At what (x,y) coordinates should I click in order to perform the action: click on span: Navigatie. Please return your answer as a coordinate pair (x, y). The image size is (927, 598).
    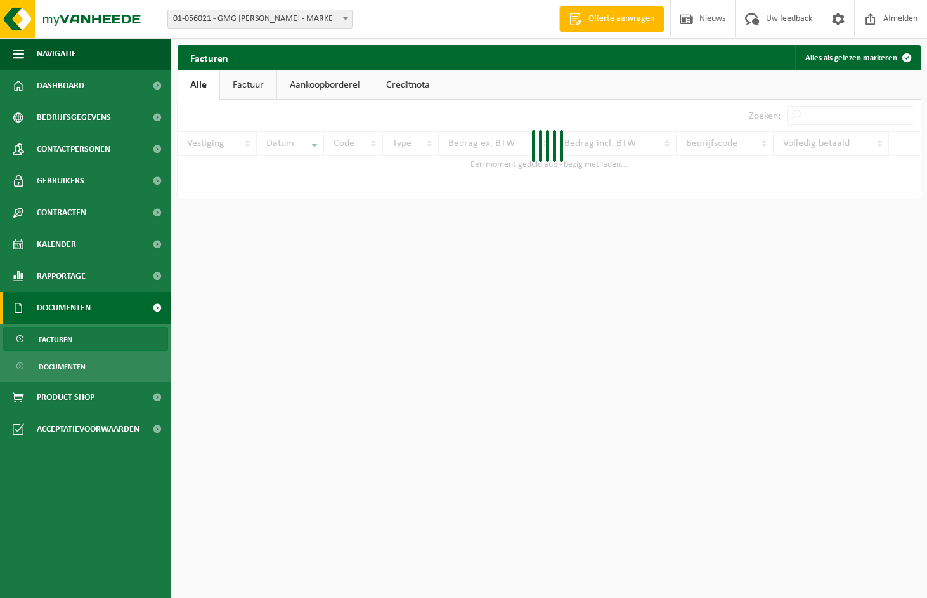
    Looking at the image, I should click on (56, 54).